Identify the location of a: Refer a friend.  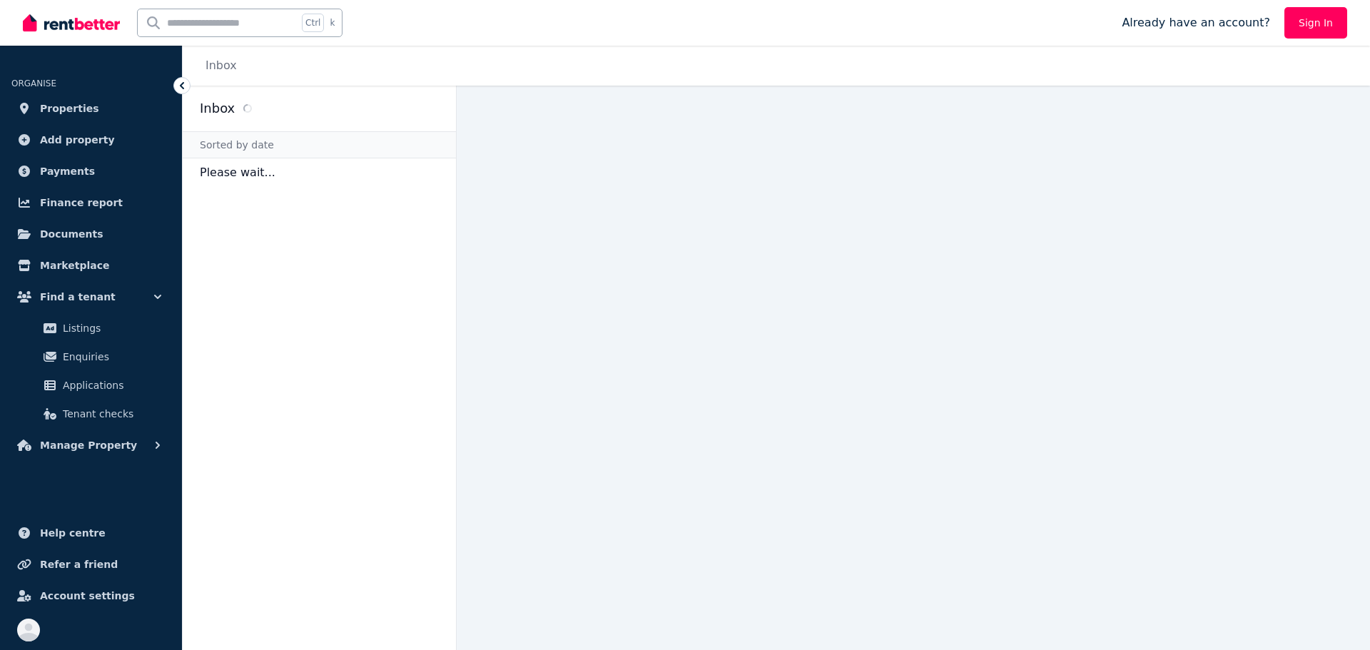
(91, 564).